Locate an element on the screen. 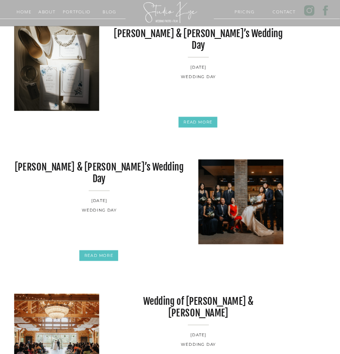 This screenshot has height=354, width=340. a: PRICING is located at coordinates (244, 10).